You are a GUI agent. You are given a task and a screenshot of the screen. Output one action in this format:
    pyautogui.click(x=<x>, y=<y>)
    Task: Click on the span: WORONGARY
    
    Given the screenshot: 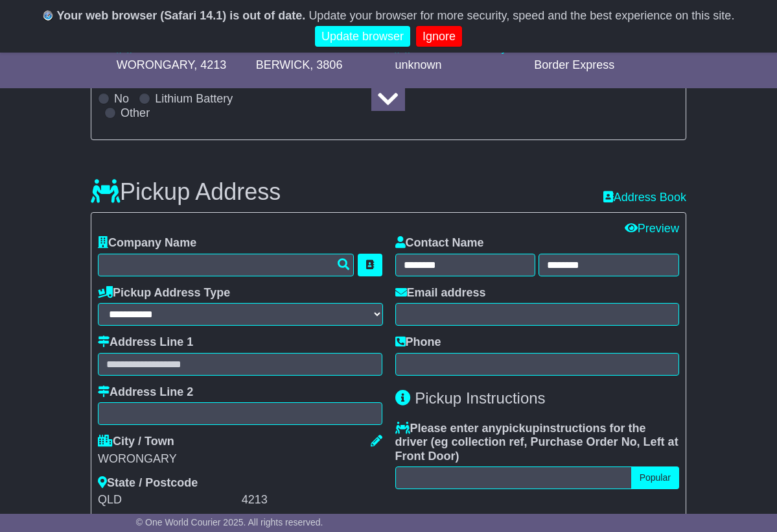 What is the action you would take?
    pyautogui.click(x=155, y=65)
    